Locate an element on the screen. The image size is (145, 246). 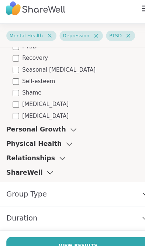
h3: Physical Health is located at coordinates (31, 138).